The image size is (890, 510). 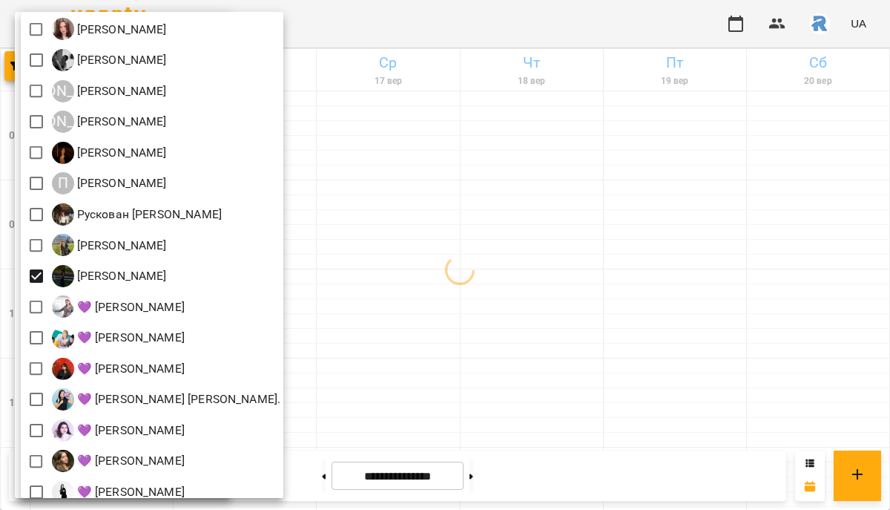 What do you see at coordinates (109, 122) in the screenshot?
I see `div: Лоза Олександра Ігорівна` at bounding box center [109, 122].